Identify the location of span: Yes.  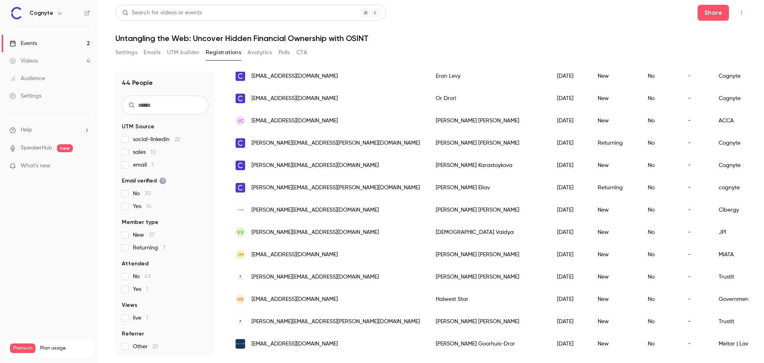
(141, 289).